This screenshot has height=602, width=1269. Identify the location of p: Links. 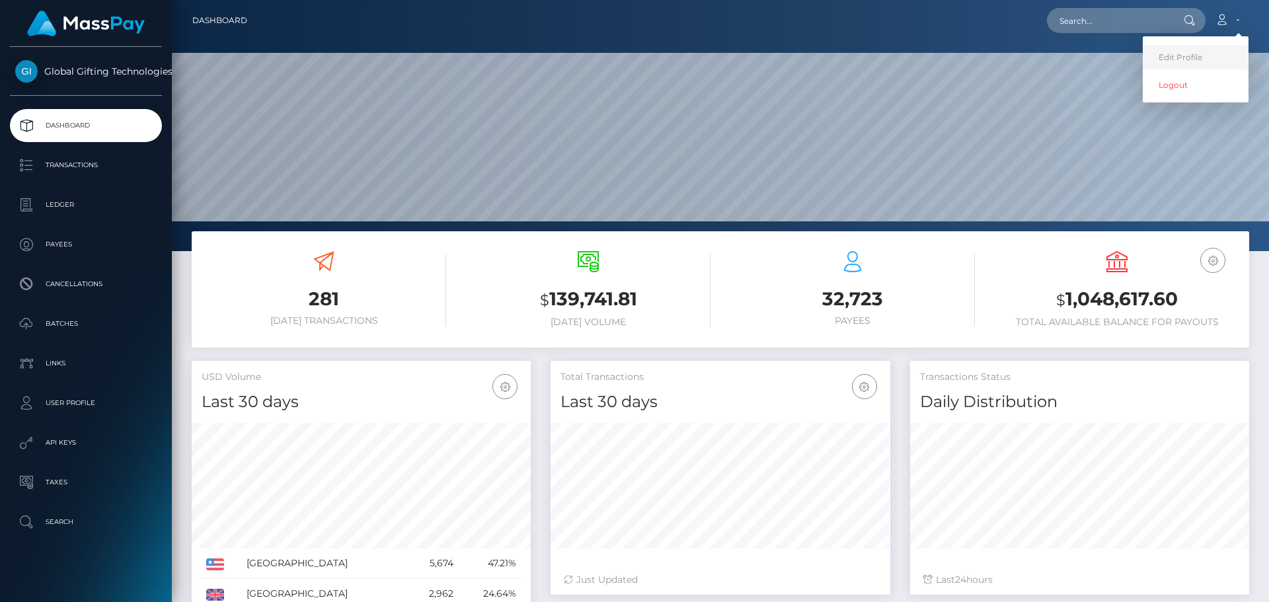
(86, 364).